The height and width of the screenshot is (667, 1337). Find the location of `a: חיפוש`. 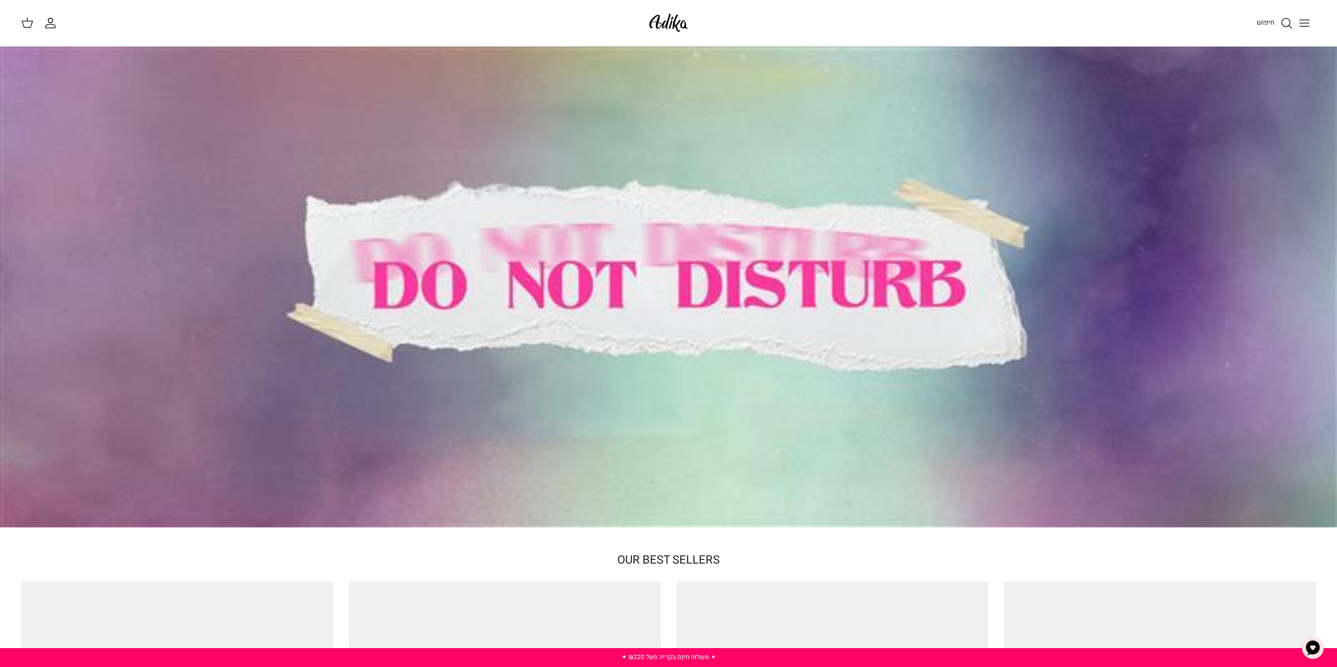

a: חיפוש is located at coordinates (1274, 23).